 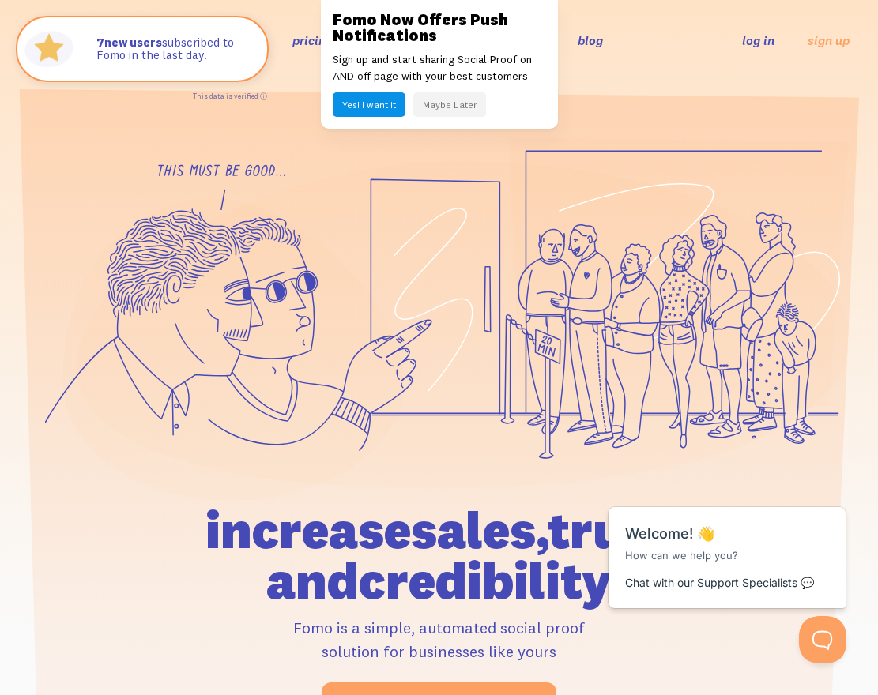 I want to click on h3: Fomo Now Offers Push Notifications, so click(x=439, y=28).